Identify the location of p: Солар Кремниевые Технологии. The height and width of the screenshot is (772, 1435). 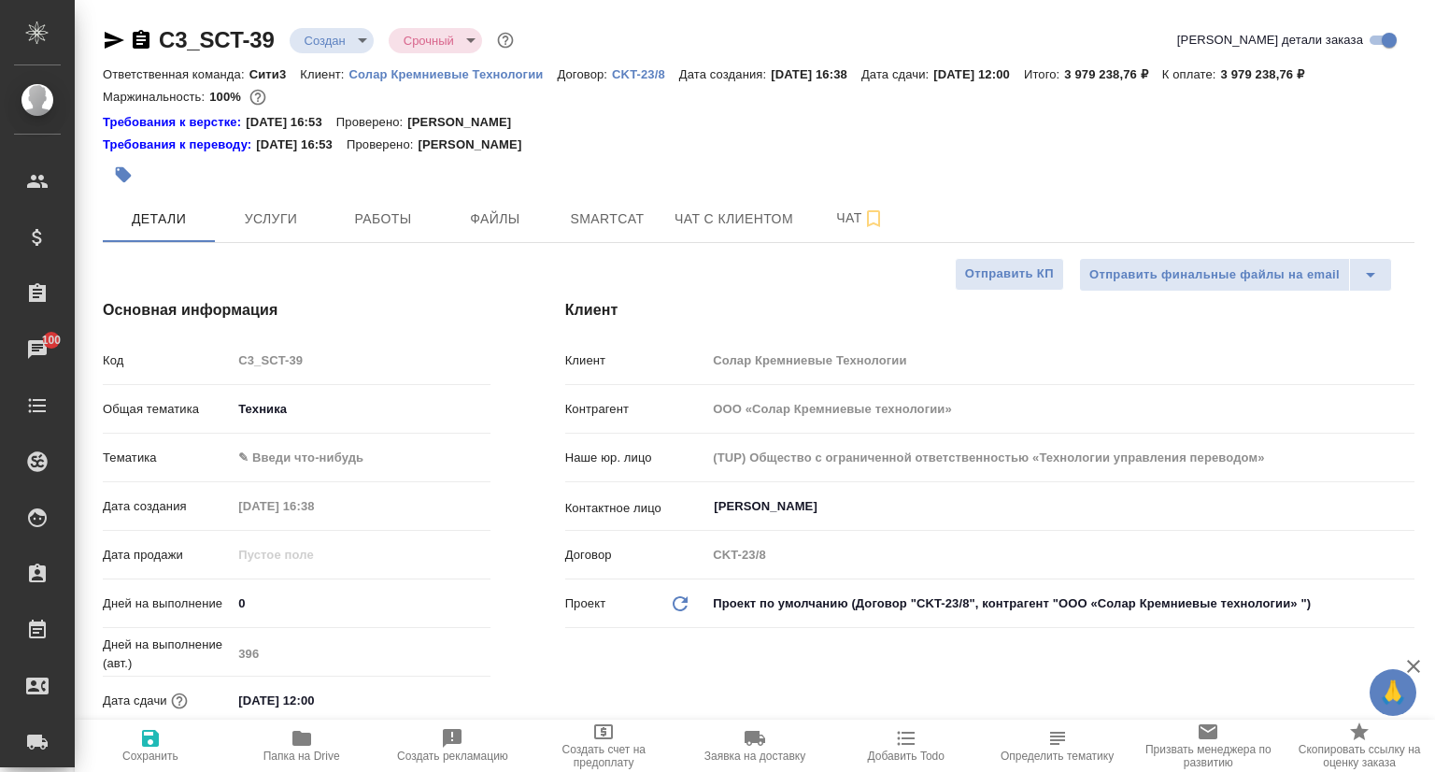
(453, 74).